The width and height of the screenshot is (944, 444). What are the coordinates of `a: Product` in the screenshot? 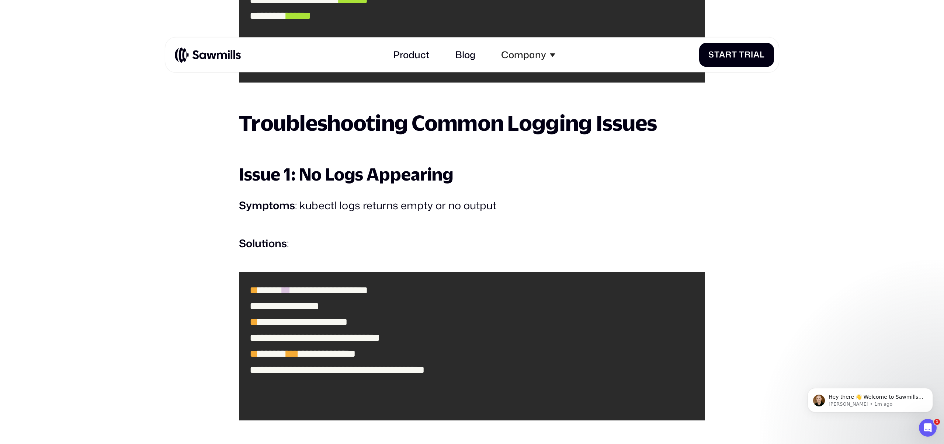 It's located at (411, 55).